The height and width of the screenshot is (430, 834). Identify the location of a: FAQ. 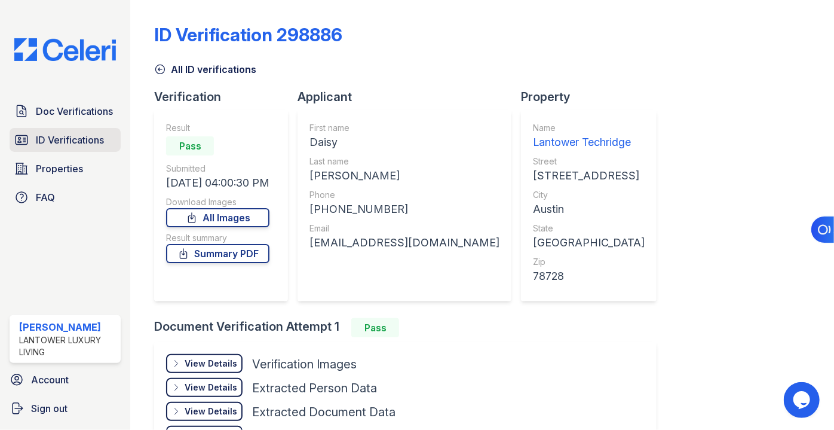
(65, 197).